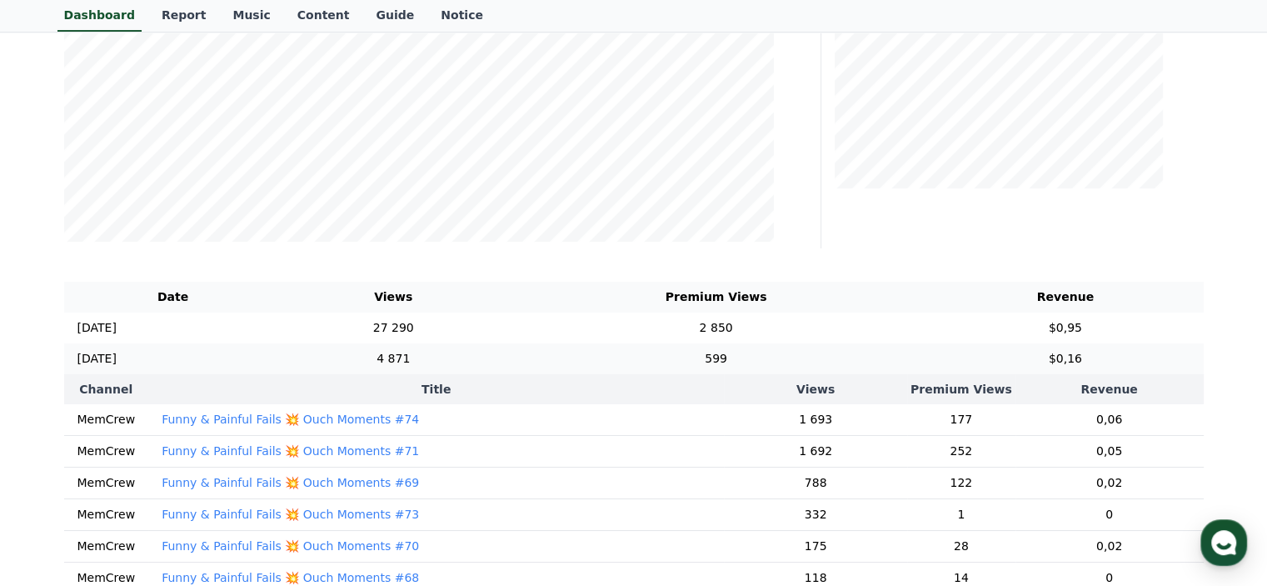 This screenshot has width=1267, height=586. What do you see at coordinates (816, 482) in the screenshot?
I see `td: 788` at bounding box center [816, 482].